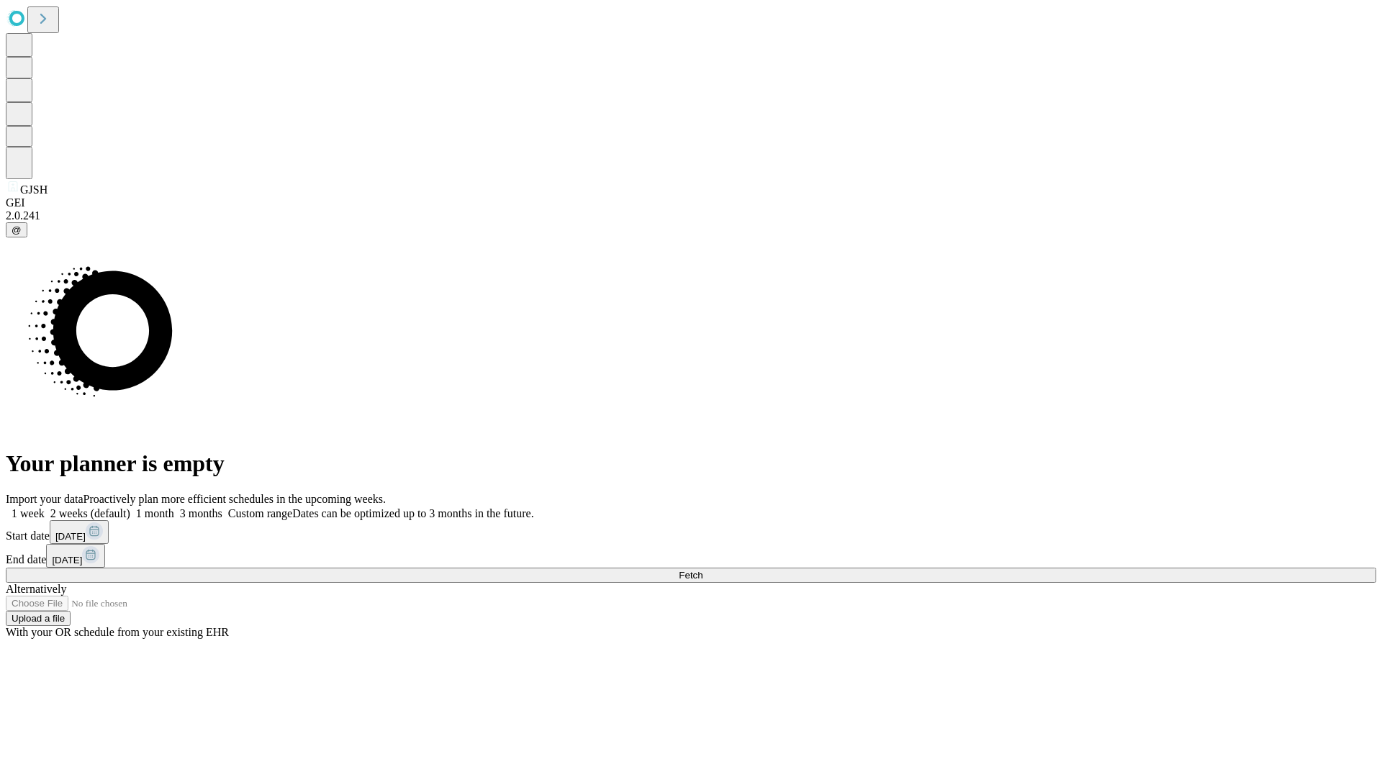 This screenshot has height=777, width=1382. Describe the element at coordinates (38, 618) in the screenshot. I see `button: Upload a file` at that location.